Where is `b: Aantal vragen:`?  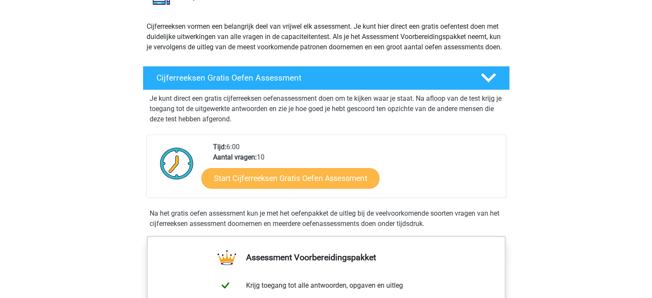
b: Aantal vragen: is located at coordinates (235, 157).